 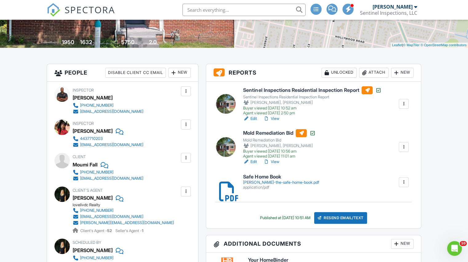 I want to click on span: Built, so click(x=58, y=43).